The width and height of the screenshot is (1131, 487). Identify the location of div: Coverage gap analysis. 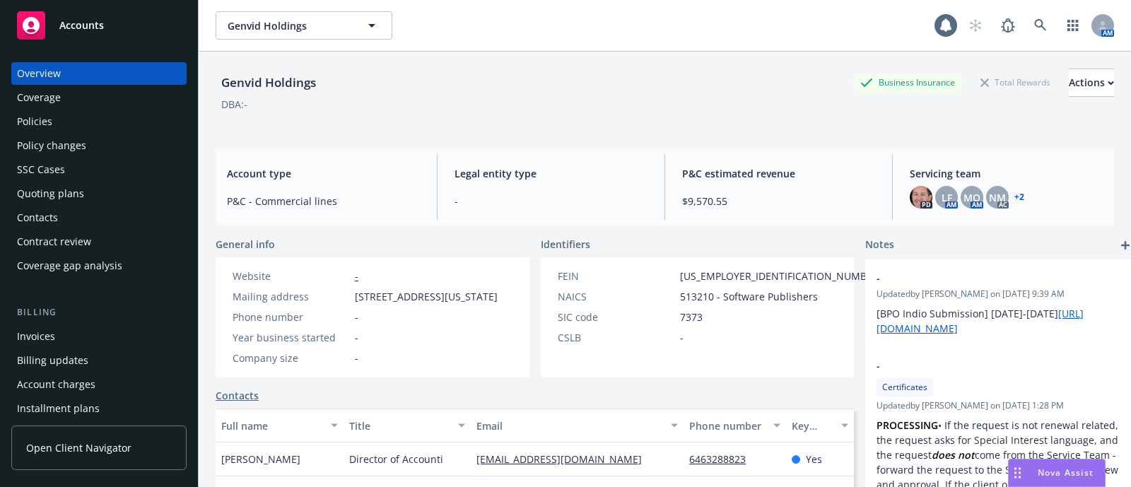
(69, 266).